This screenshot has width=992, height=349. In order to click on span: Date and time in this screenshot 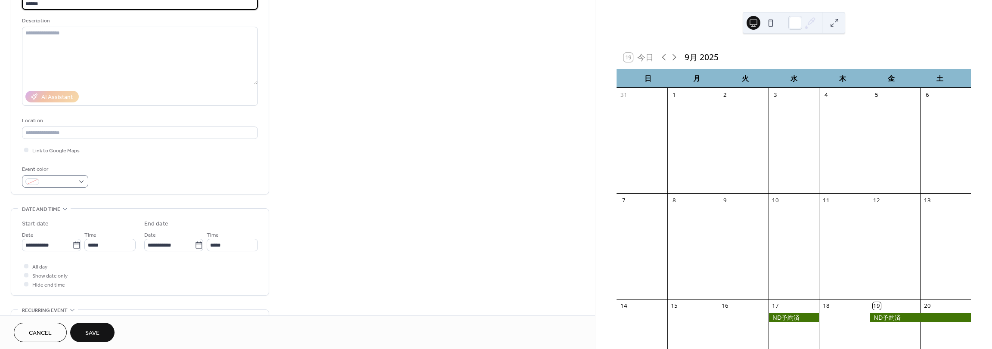, I will do `click(41, 209)`.